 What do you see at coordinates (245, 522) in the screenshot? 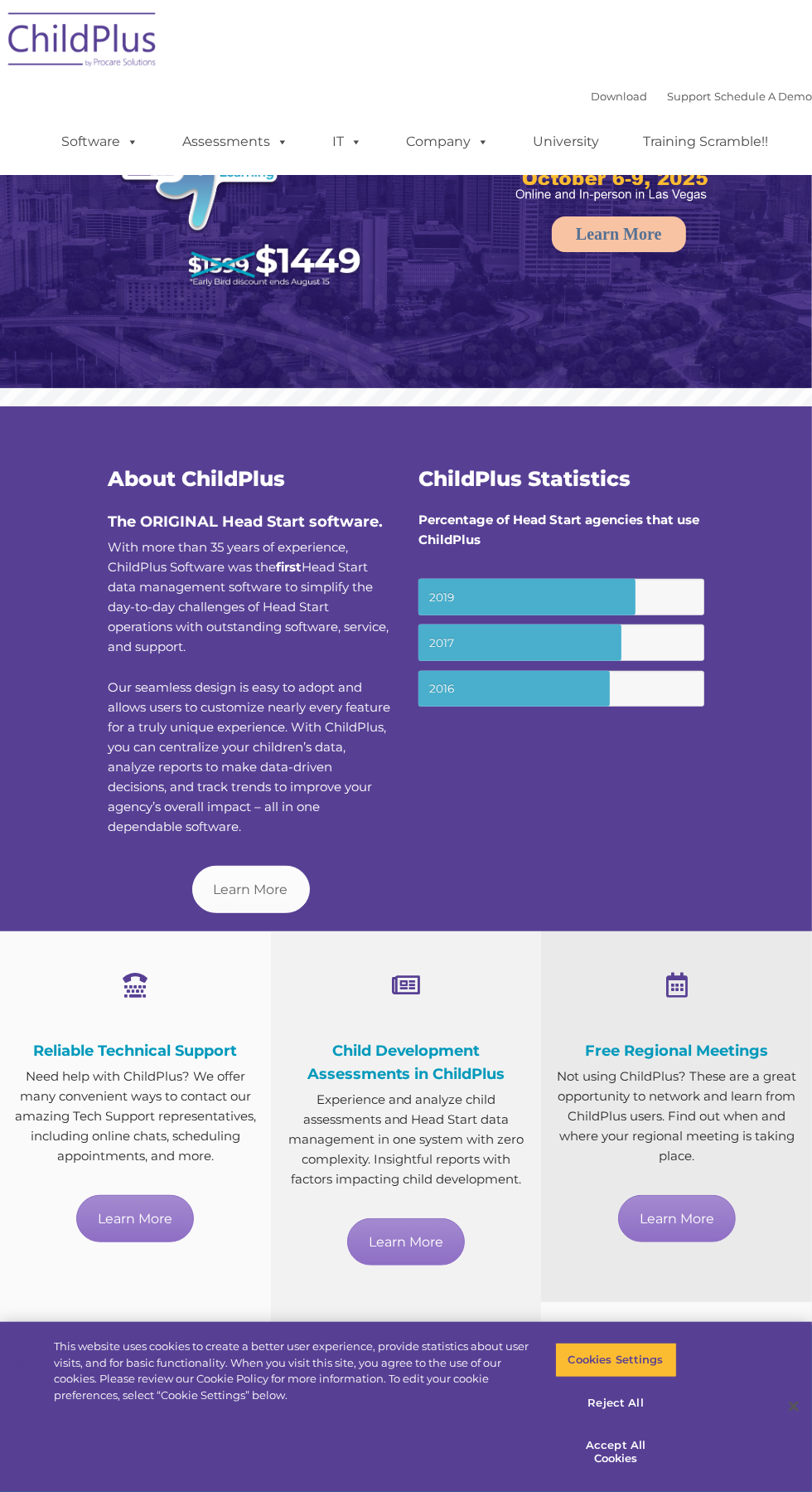
I see `span: The ORIGINAL Head Start software.` at bounding box center [245, 522].